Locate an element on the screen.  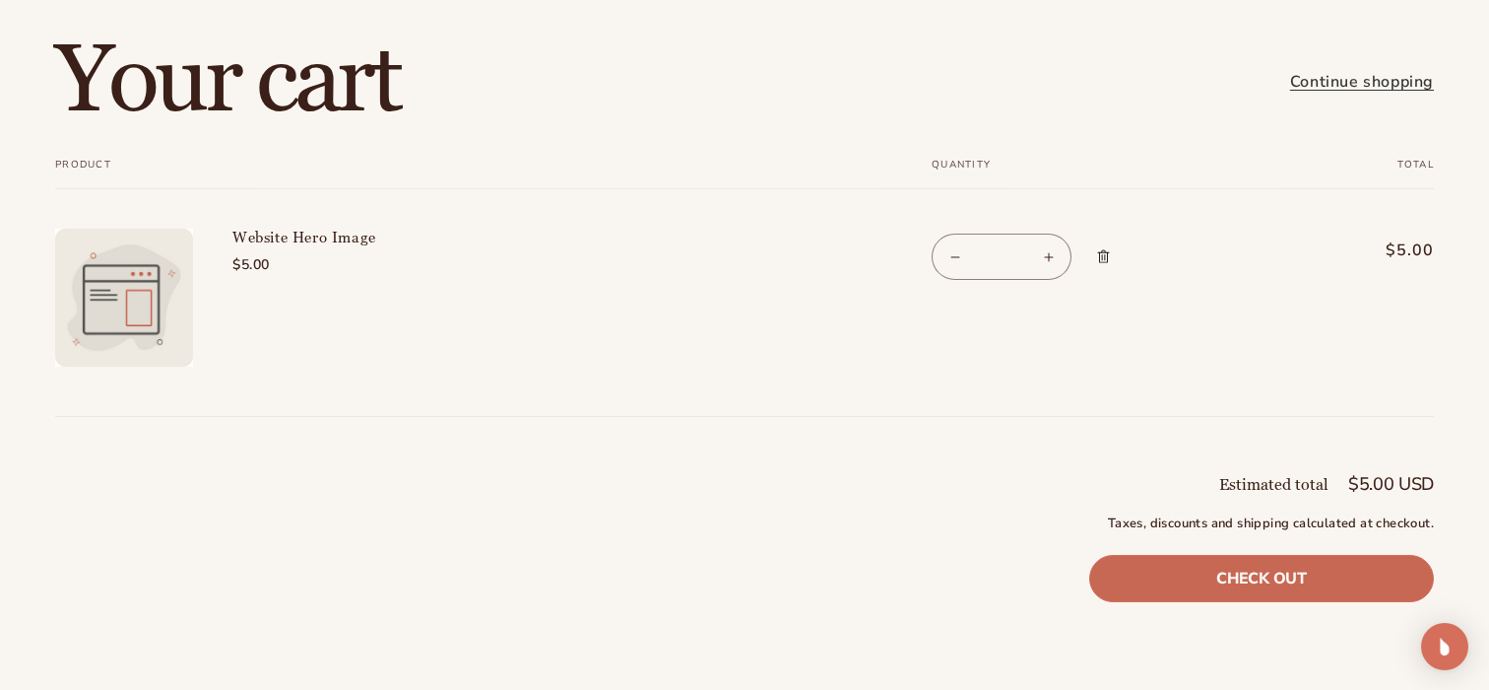
th: Total is located at coordinates (1360, 173).